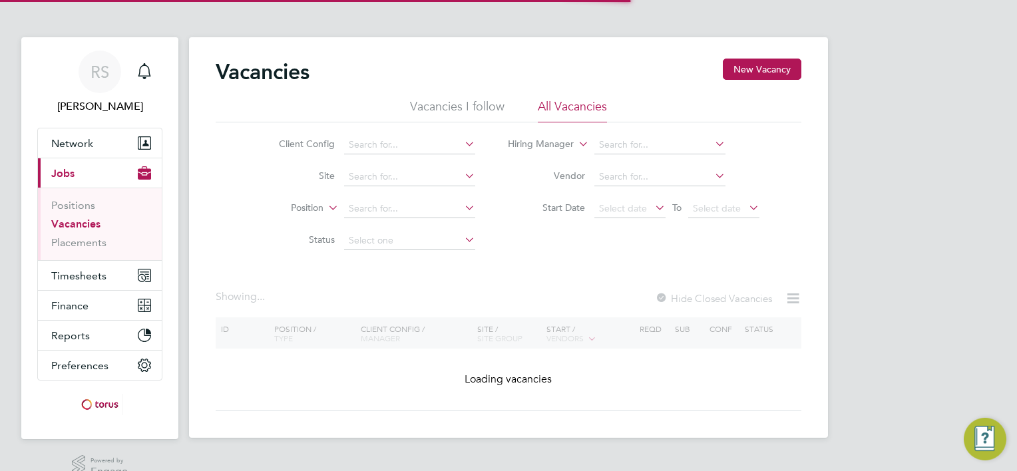 The width and height of the screenshot is (1017, 471). What do you see at coordinates (100, 366) in the screenshot?
I see `button: Preferences` at bounding box center [100, 366].